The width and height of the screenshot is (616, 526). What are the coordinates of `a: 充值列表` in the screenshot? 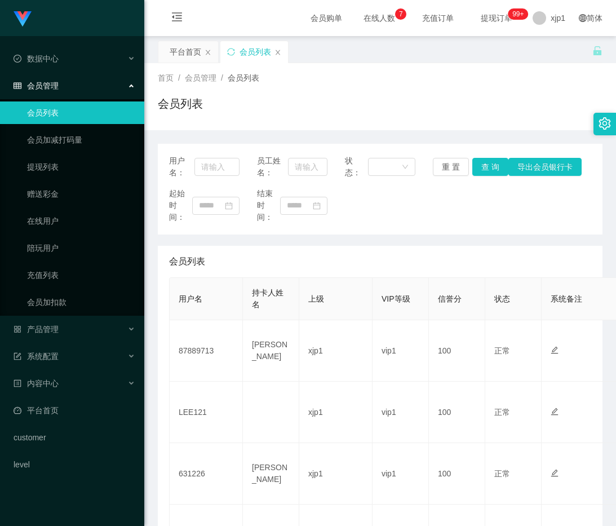 It's located at (81, 275).